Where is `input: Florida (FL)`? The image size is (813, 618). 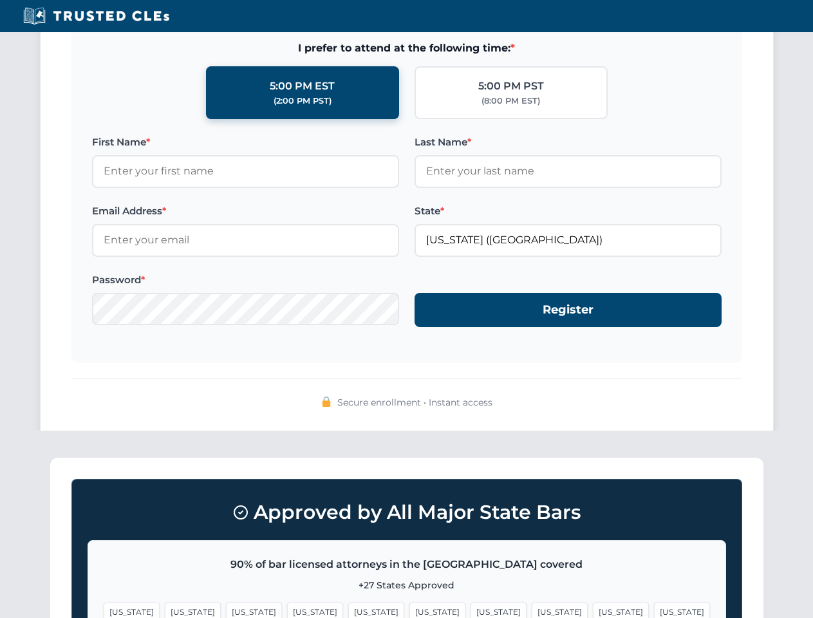
input: Florida (FL) is located at coordinates (567, 240).